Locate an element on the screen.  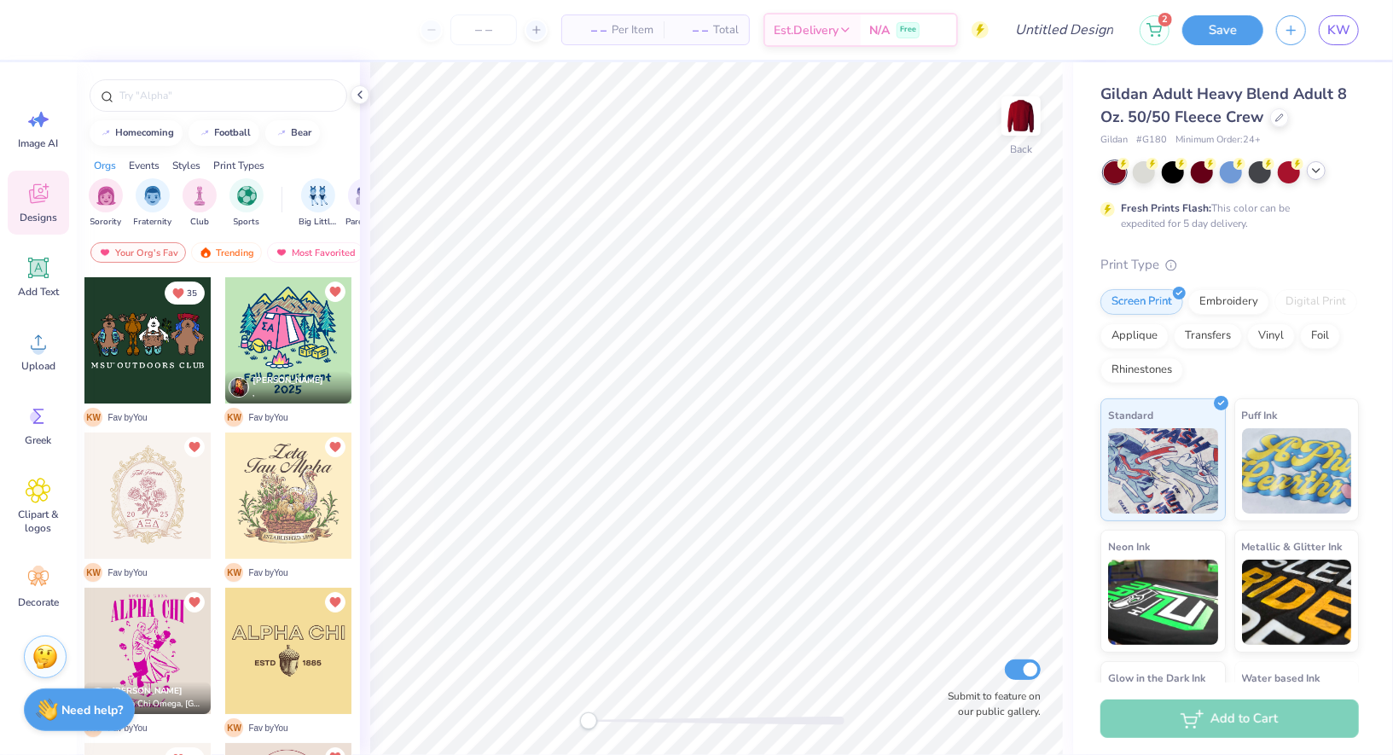
input: Untitled Design is located at coordinates (1064, 30).